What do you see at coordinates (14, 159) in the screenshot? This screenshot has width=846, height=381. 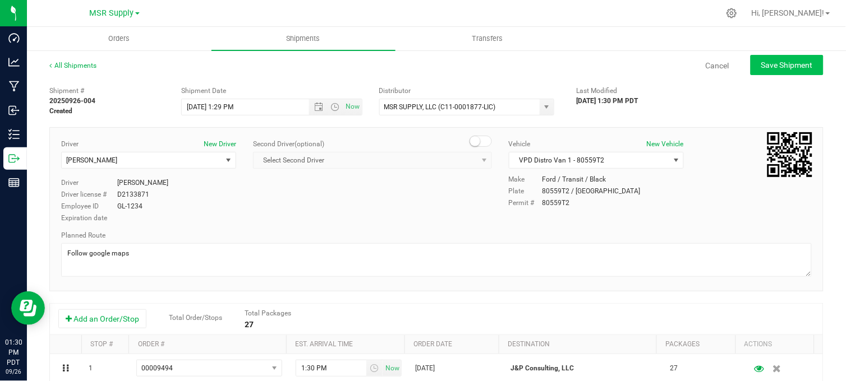 I see `inline-svg: Outbound` at bounding box center [14, 159].